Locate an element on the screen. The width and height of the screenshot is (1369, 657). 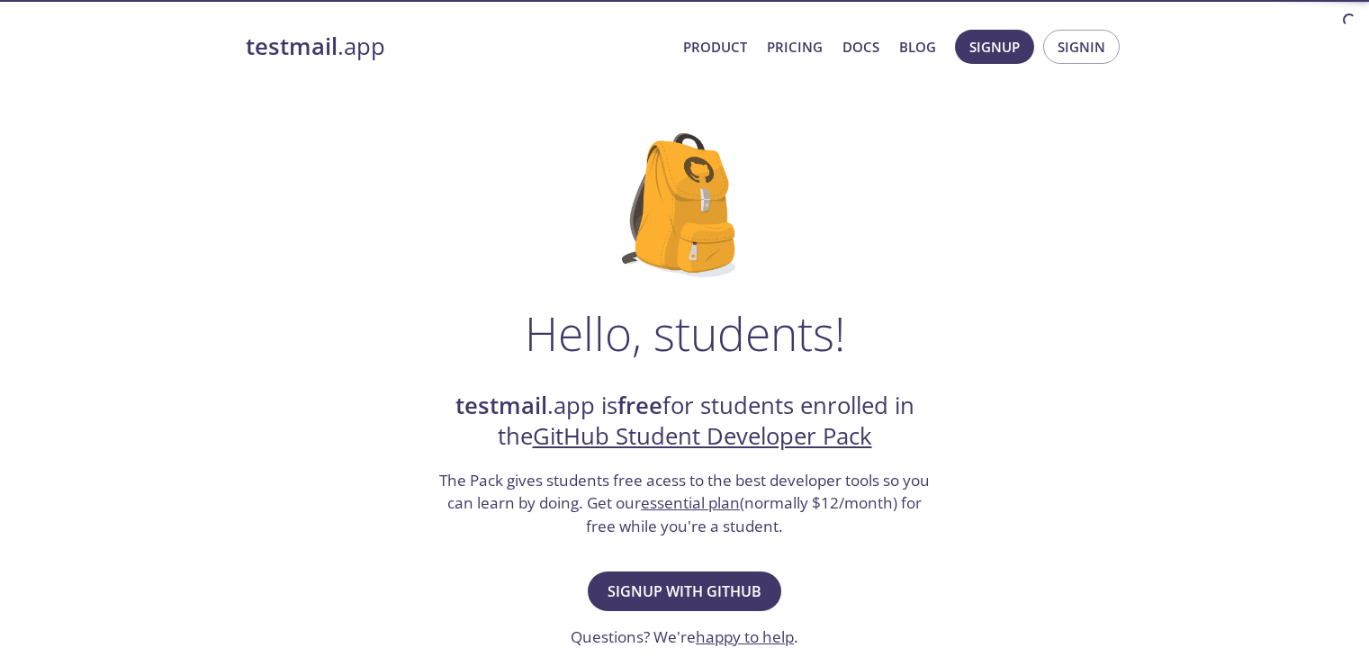
span: Signin is located at coordinates (1081, 47).